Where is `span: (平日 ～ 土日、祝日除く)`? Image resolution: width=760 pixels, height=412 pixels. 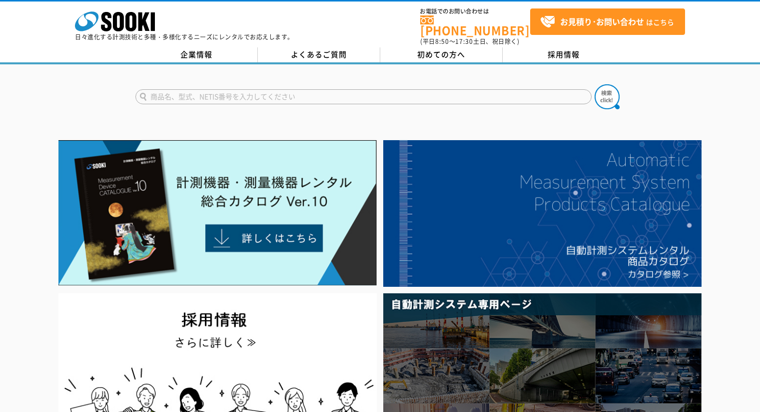 span: (平日 ～ 土日、祝日除く) is located at coordinates (469, 41).